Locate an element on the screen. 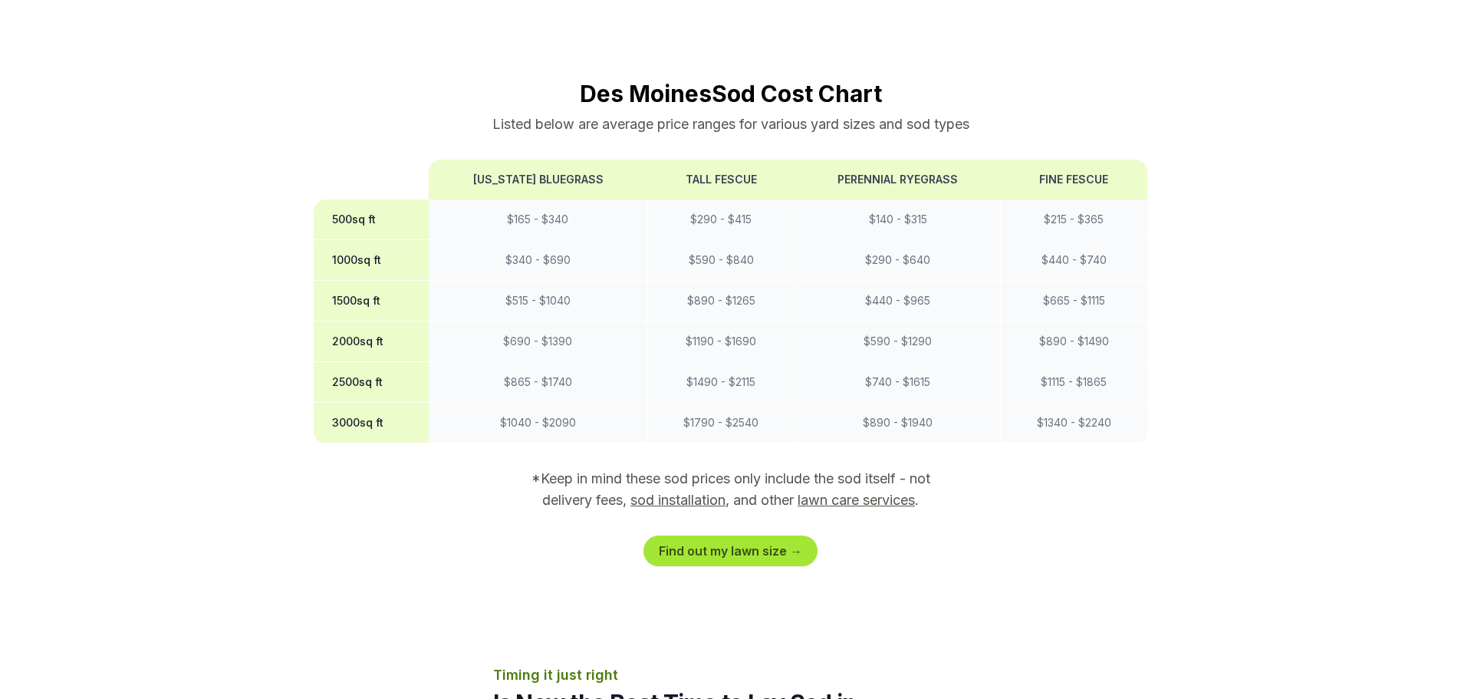 This screenshot has width=1461, height=699. td: $ 165 - $ 340 is located at coordinates (538, 219).